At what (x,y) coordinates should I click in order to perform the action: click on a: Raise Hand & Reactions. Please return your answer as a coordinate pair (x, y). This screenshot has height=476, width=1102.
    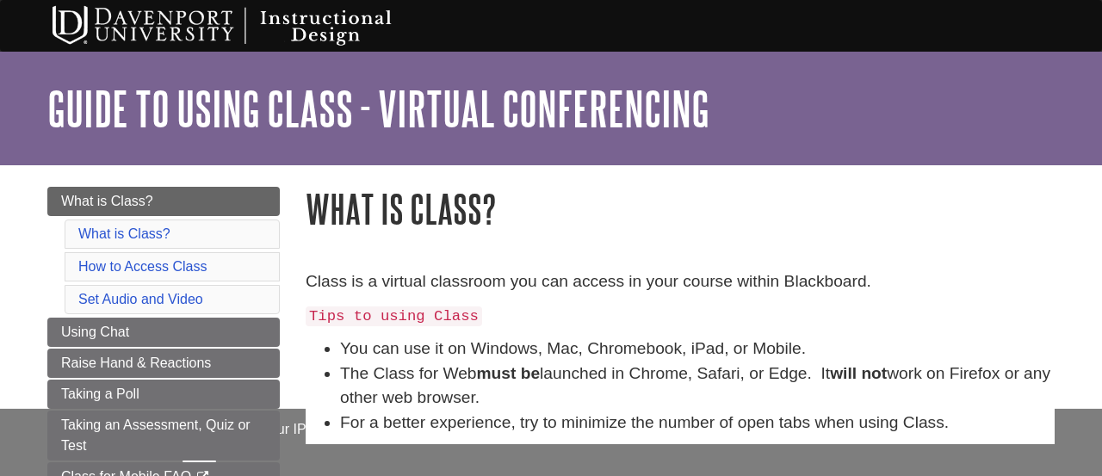
    Looking at the image, I should click on (164, 363).